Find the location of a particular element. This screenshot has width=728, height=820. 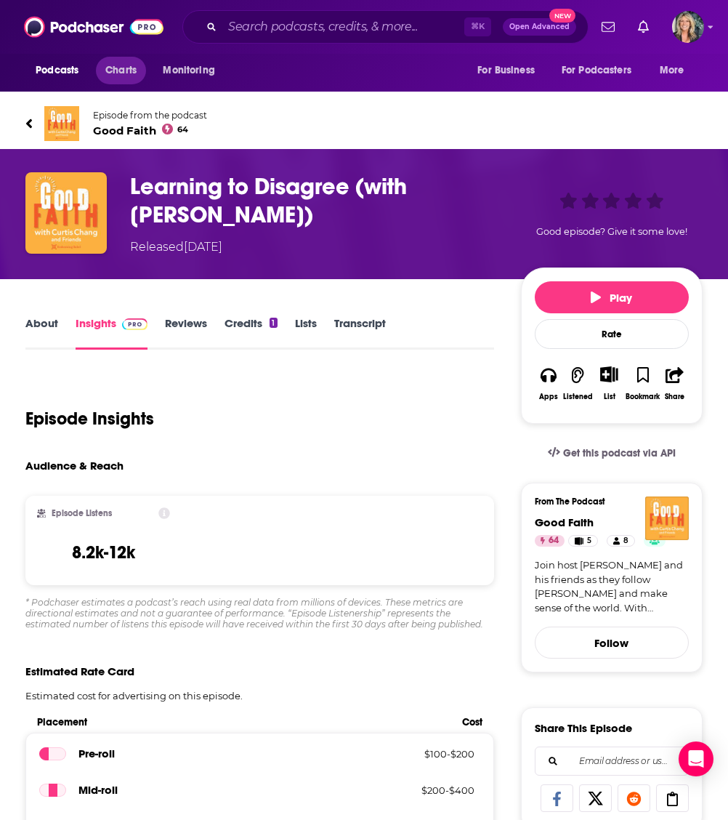

h1: Episode Insights is located at coordinates (89, 419).